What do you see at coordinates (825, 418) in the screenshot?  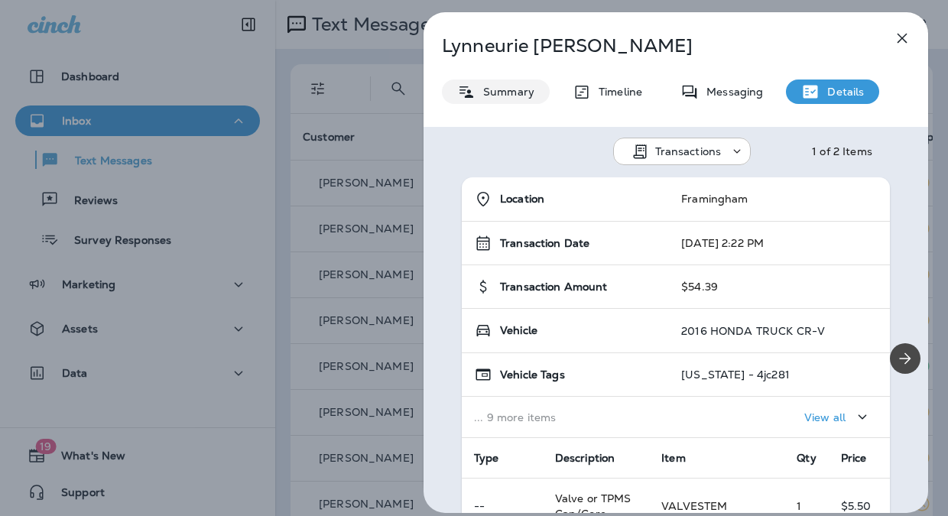 I see `p: View all` at bounding box center [825, 418].